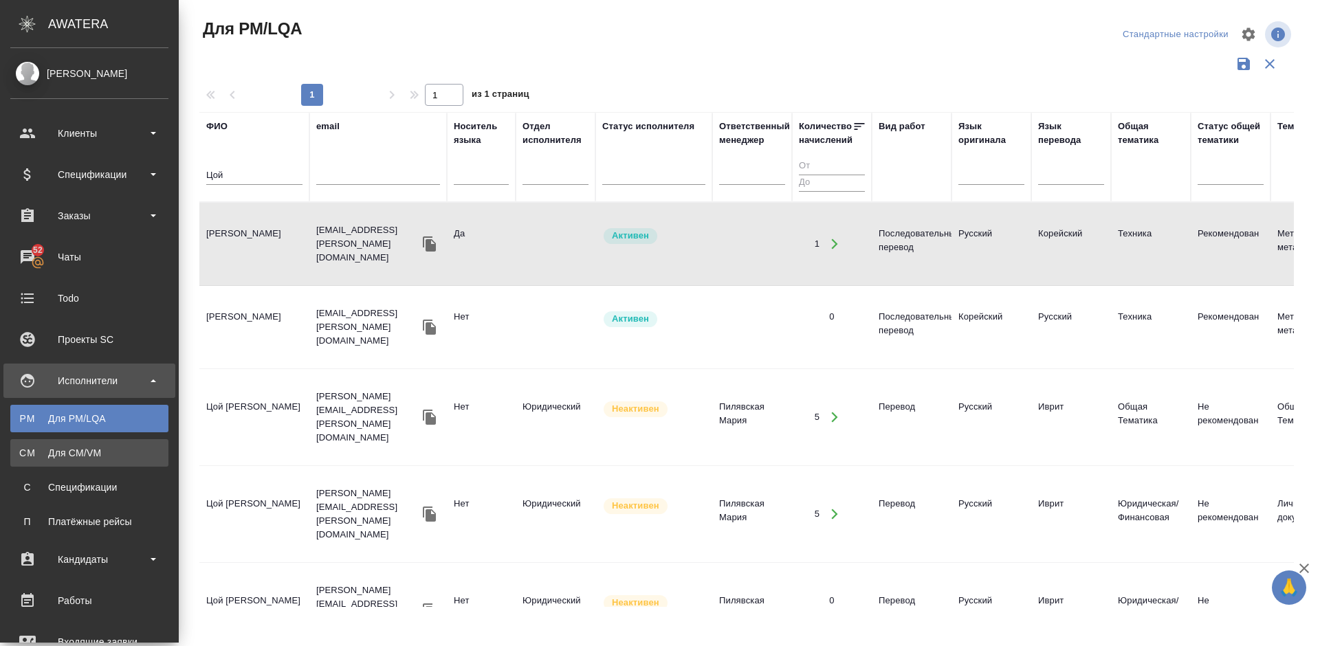 This screenshot has height=646, width=1320. I want to click on div: Язык оригинала, so click(991, 133).